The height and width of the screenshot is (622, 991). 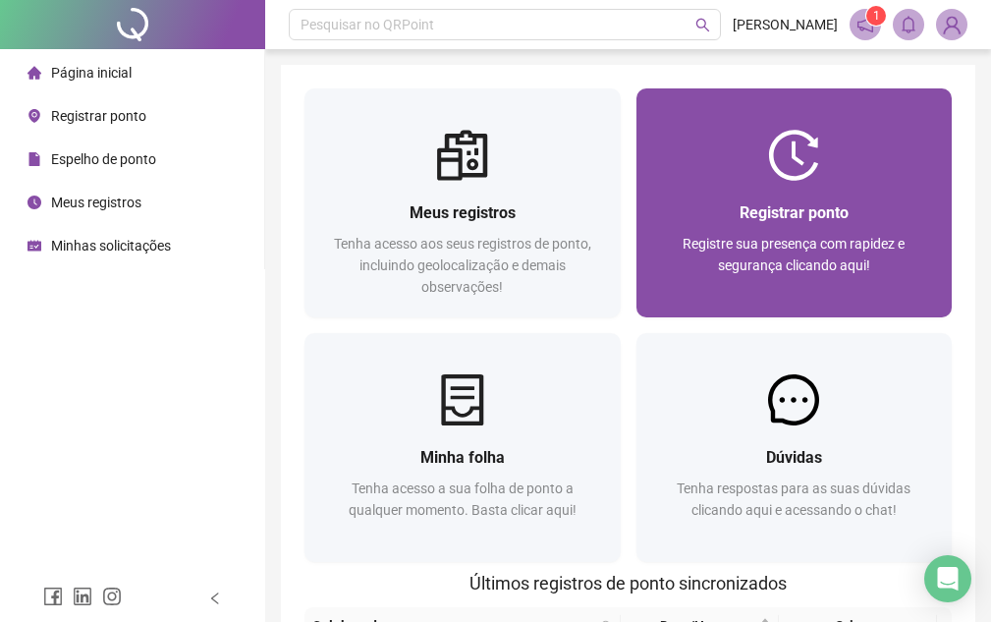 What do you see at coordinates (111, 246) in the screenshot?
I see `span: Minhas solicitações` at bounding box center [111, 246].